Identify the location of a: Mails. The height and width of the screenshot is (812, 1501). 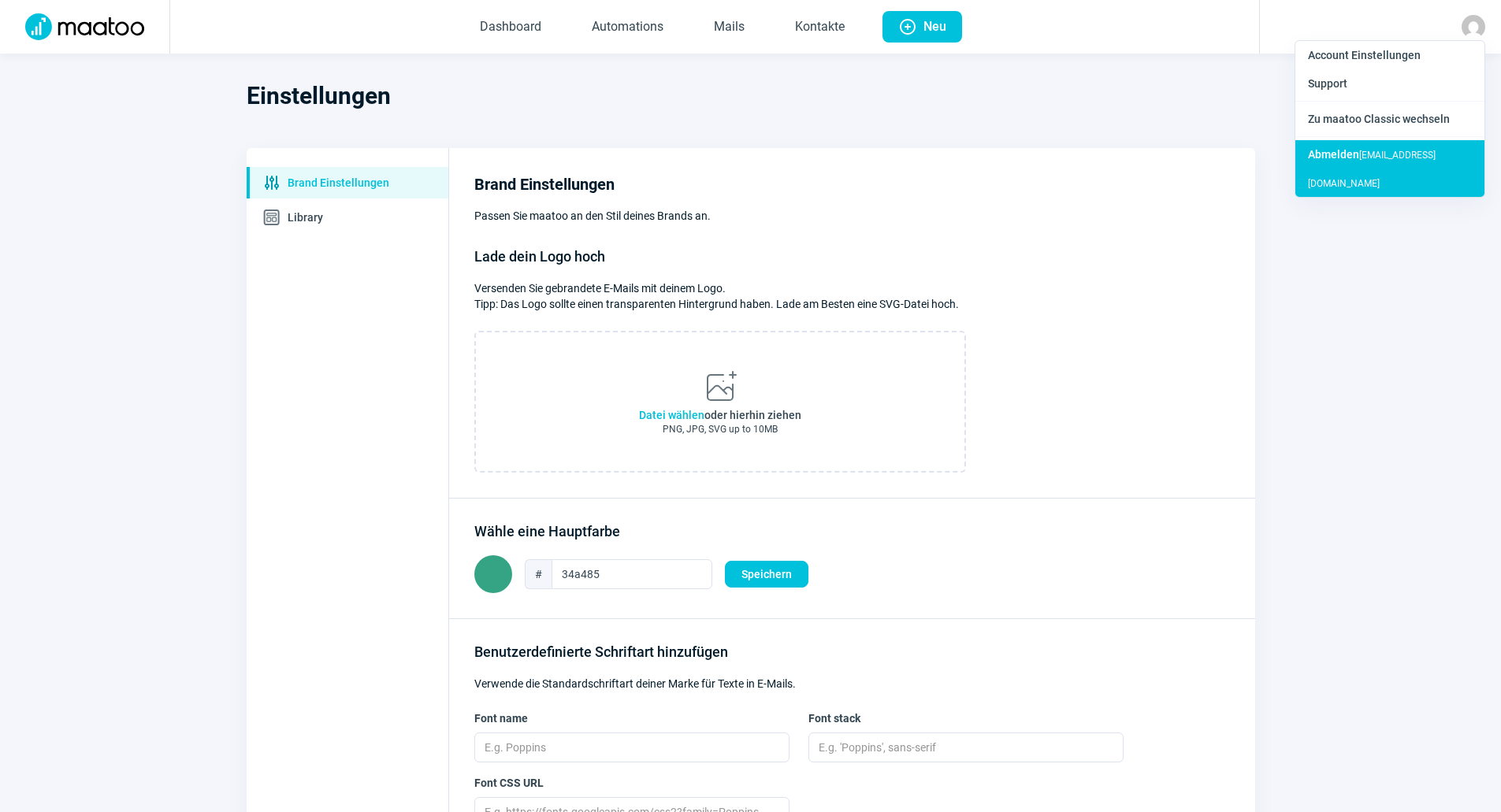
(728, 28).